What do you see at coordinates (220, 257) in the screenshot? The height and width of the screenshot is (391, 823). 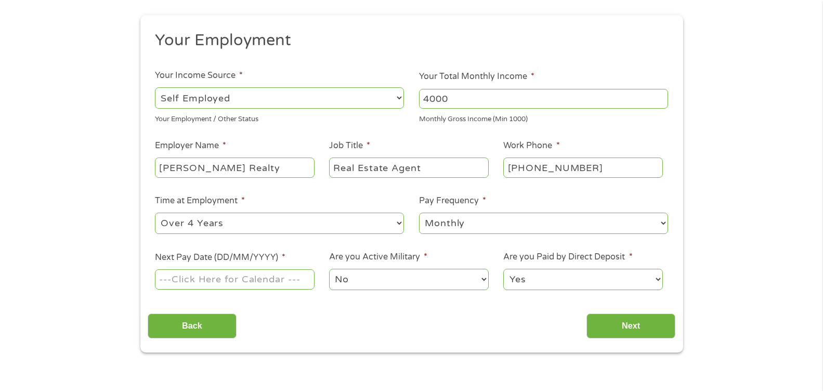 I see `label: Next Pay Date (DD/MM/YYYY)` at bounding box center [220, 257].